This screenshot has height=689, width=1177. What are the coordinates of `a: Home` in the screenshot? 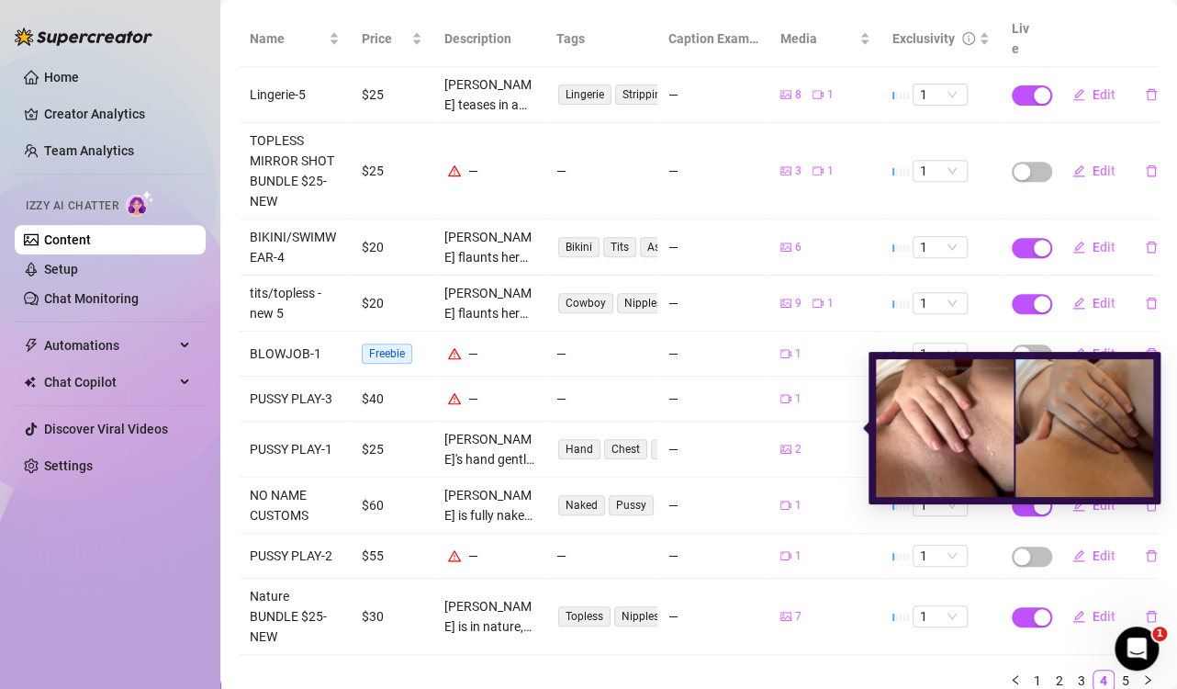 It's located at (62, 77).